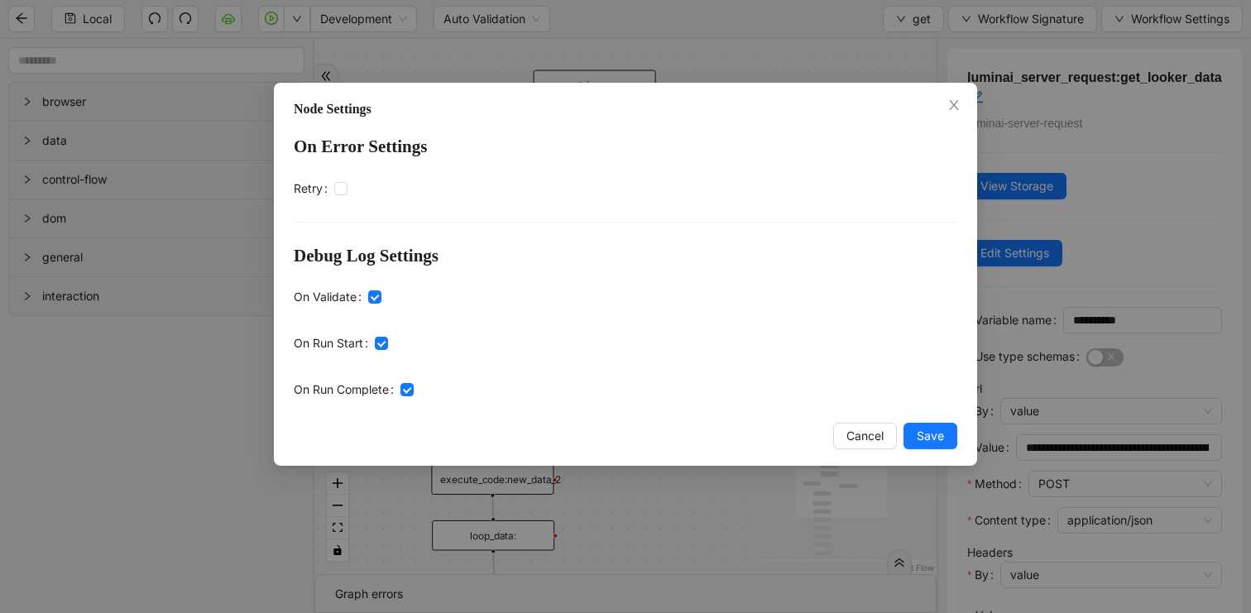 The width and height of the screenshot is (1251, 613). Describe the element at coordinates (341, 390) in the screenshot. I see `span: On Run Complete` at that location.